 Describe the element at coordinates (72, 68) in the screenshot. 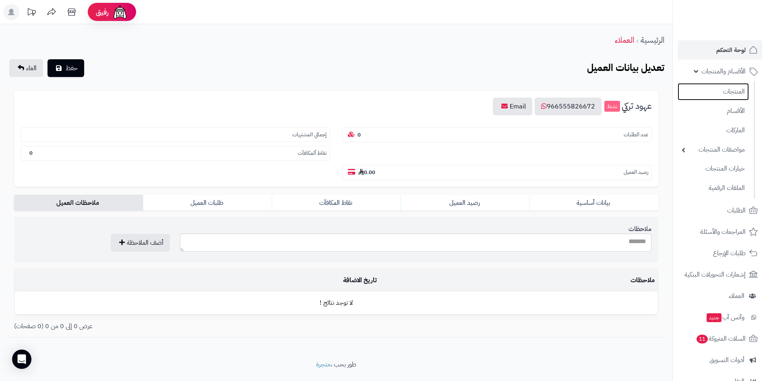

I see `span: حفظ` at that location.